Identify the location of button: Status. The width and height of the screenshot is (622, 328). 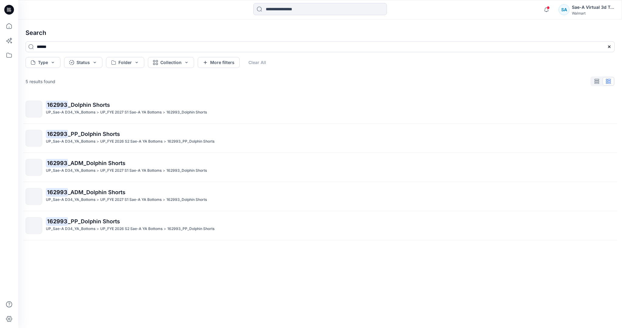
(83, 63).